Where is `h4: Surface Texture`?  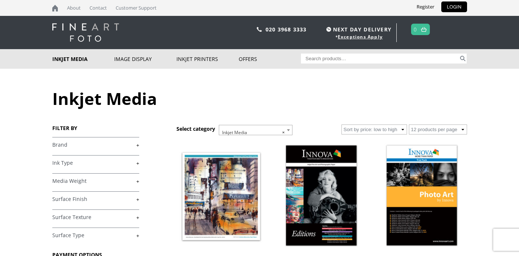
h4: Surface Texture is located at coordinates (96, 216).